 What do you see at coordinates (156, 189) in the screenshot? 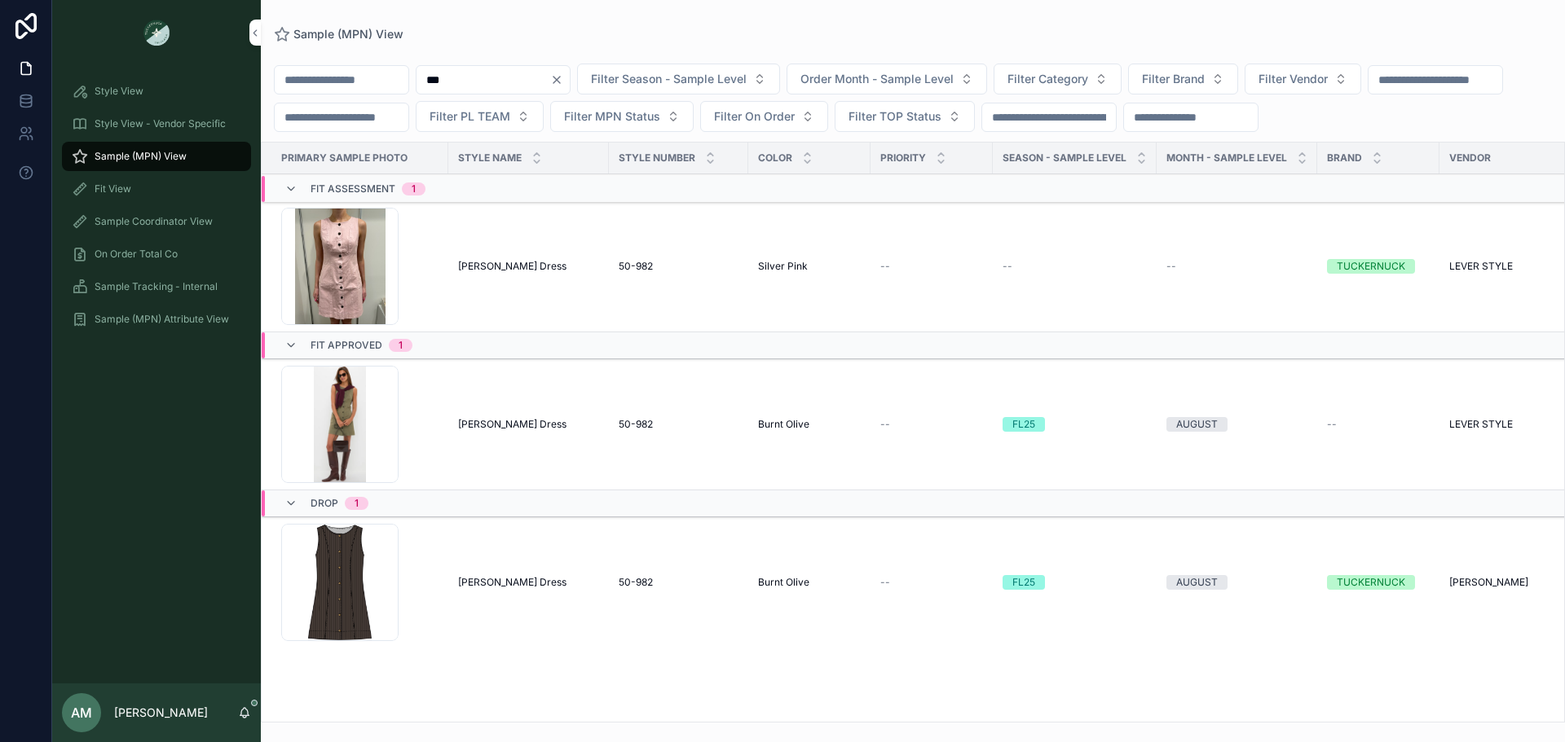
I see `a: Fit View` at bounding box center [156, 189].